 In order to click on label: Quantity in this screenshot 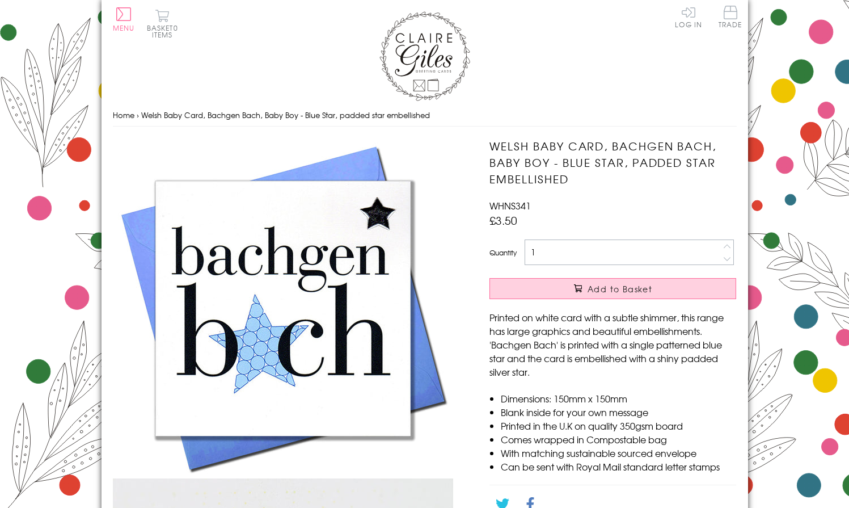, I will do `click(503, 252)`.